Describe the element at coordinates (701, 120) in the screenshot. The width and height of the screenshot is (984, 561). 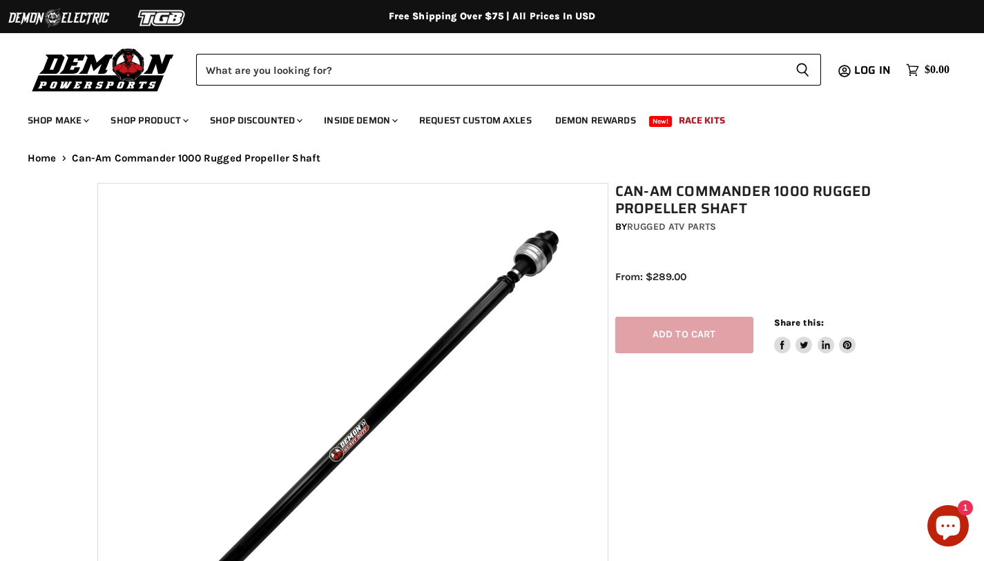
I see `a: Race Kits` at that location.